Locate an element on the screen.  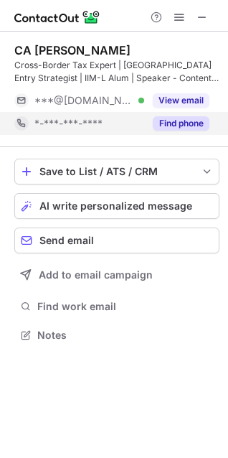
span: Send email is located at coordinates (67, 240).